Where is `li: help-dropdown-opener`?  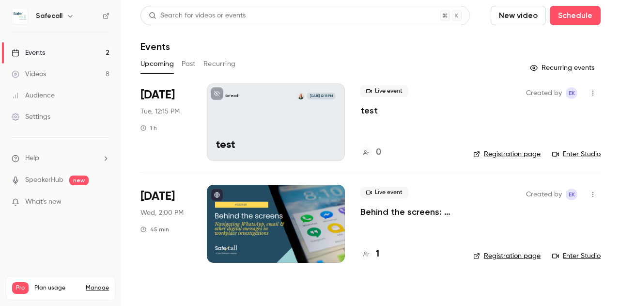
li: help-dropdown-opener is located at coordinates (61, 158).